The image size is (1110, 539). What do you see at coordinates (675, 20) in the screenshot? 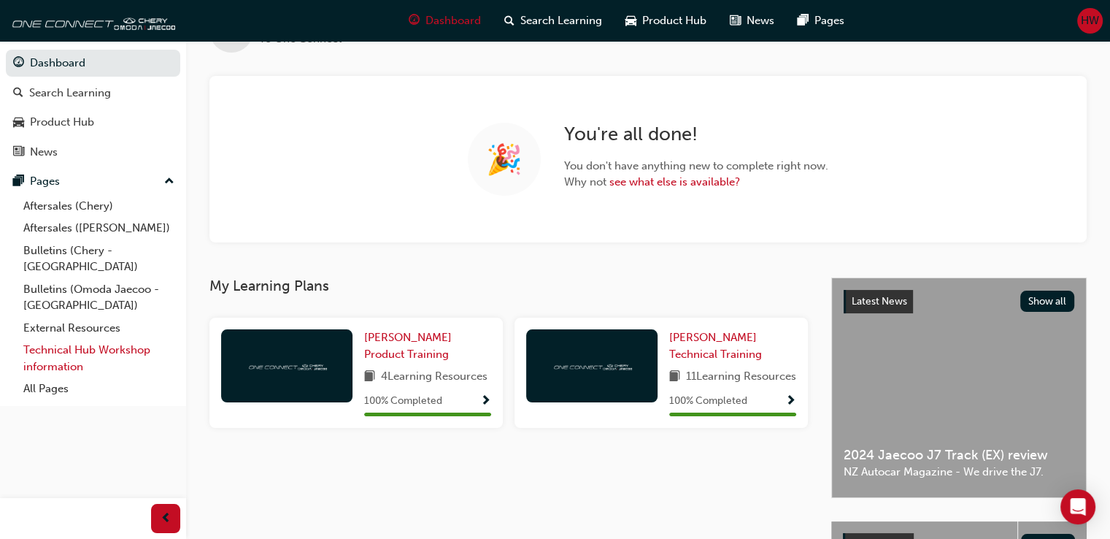
I see `span: Product Hub` at bounding box center [675, 20].